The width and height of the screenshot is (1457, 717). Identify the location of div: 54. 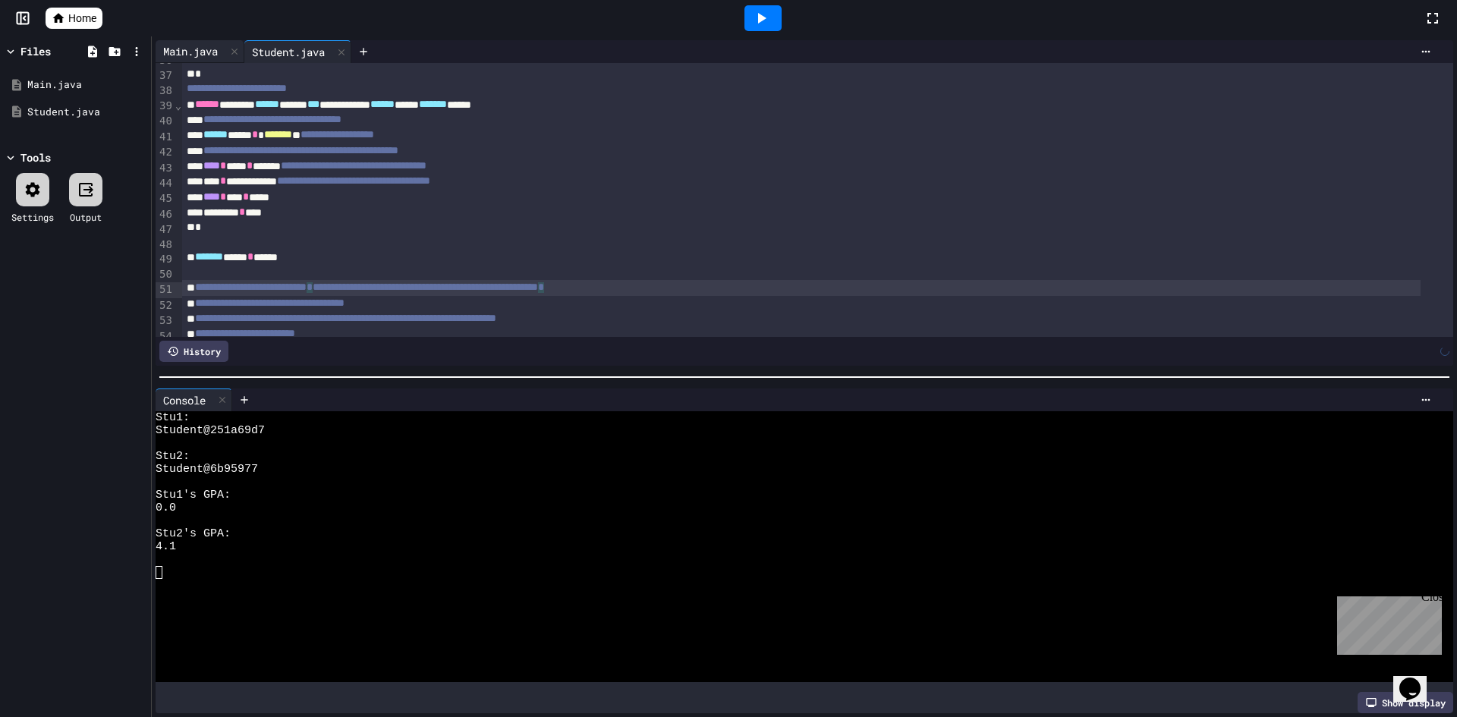
(165, 337).